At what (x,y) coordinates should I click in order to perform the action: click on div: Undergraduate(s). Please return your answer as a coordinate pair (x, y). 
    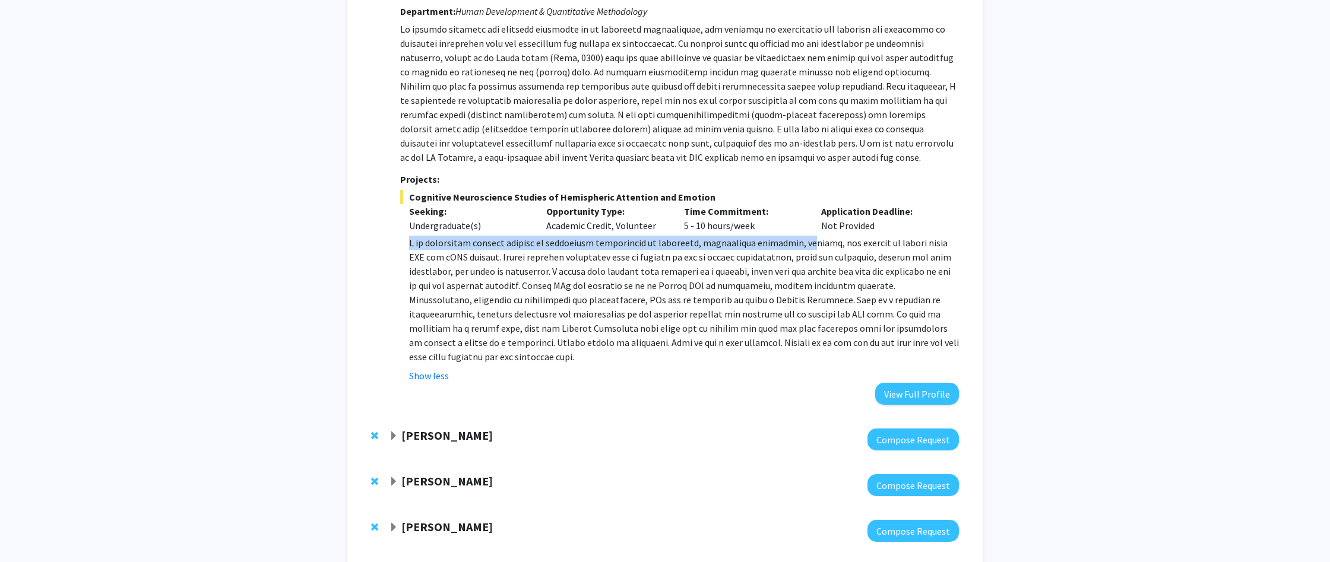
    Looking at the image, I should click on (469, 226).